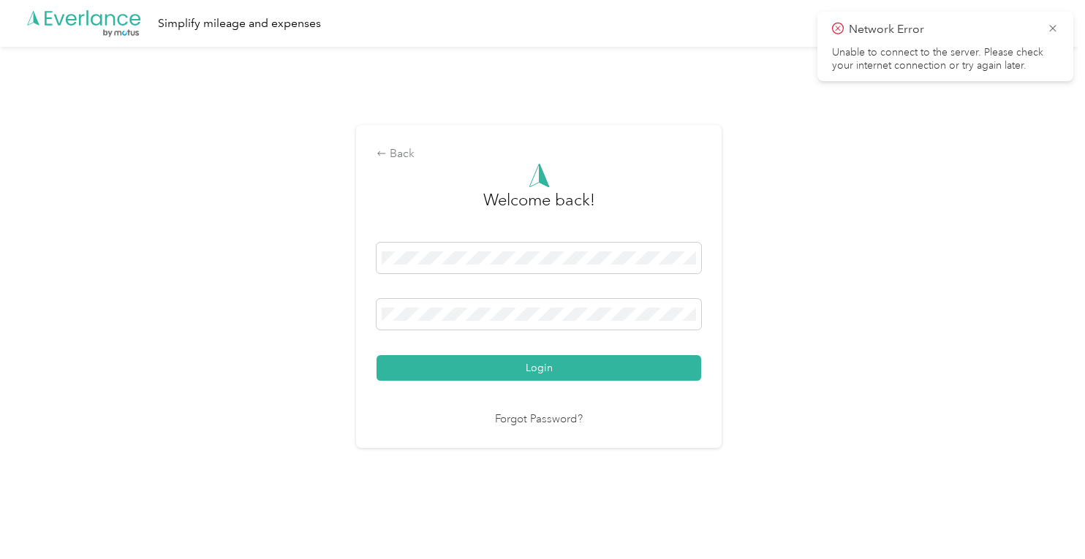  Describe the element at coordinates (539, 420) in the screenshot. I see `a: Forgot Password?` at that location.